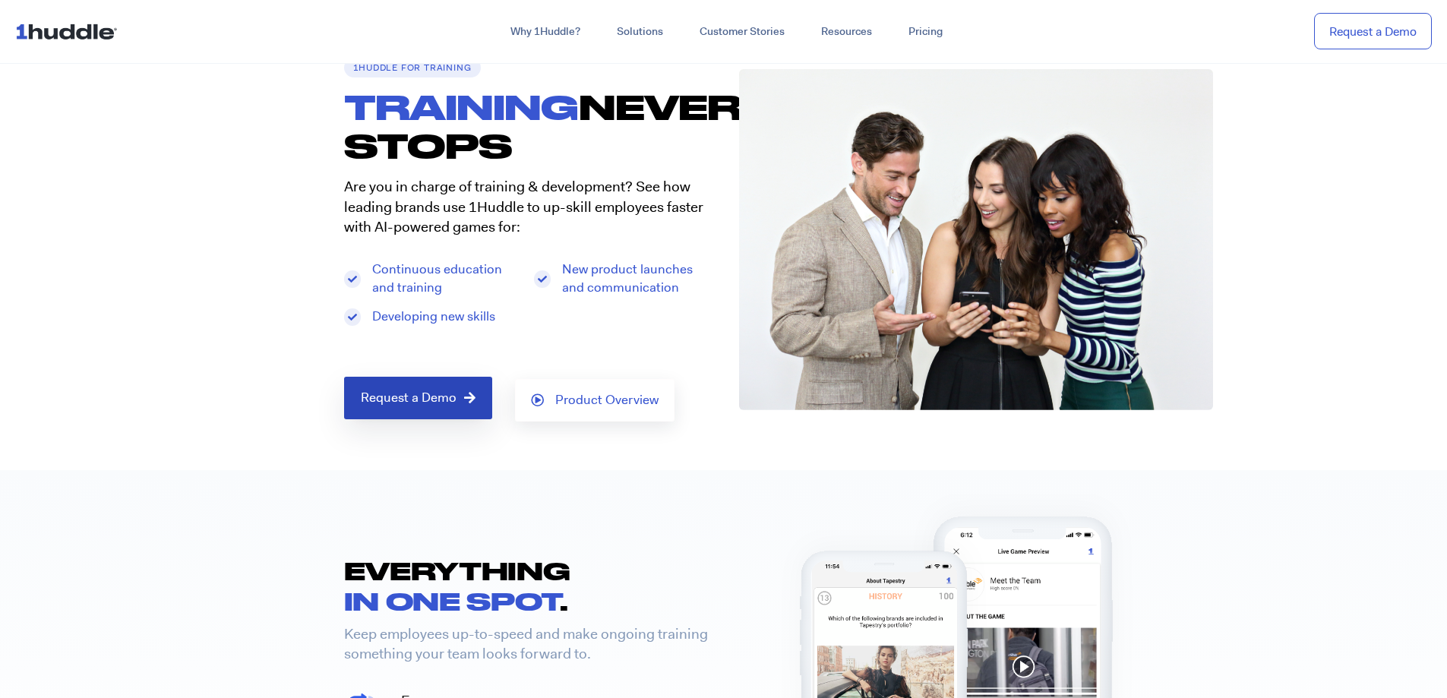 The image size is (1447, 698). I want to click on a: Pricing, so click(925, 32).